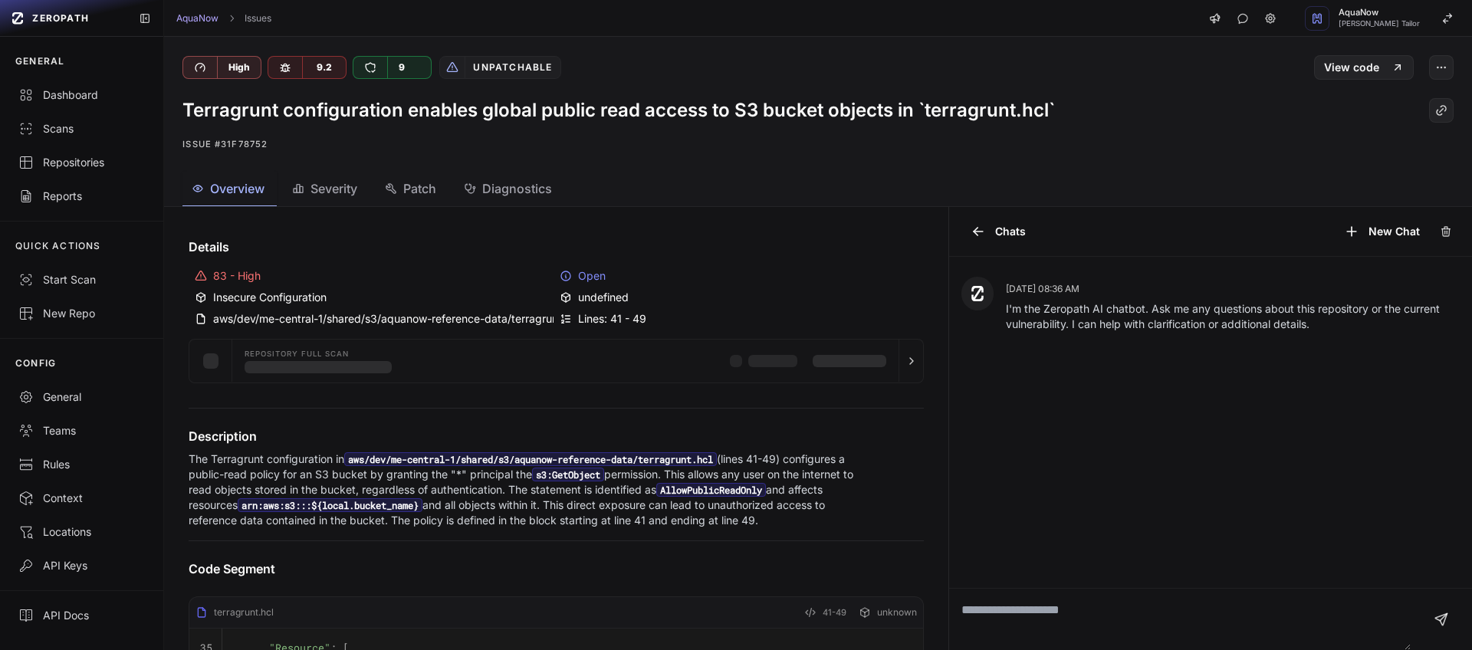 The width and height of the screenshot is (1472, 650). What do you see at coordinates (419, 189) in the screenshot?
I see `span: Patch` at bounding box center [419, 189].